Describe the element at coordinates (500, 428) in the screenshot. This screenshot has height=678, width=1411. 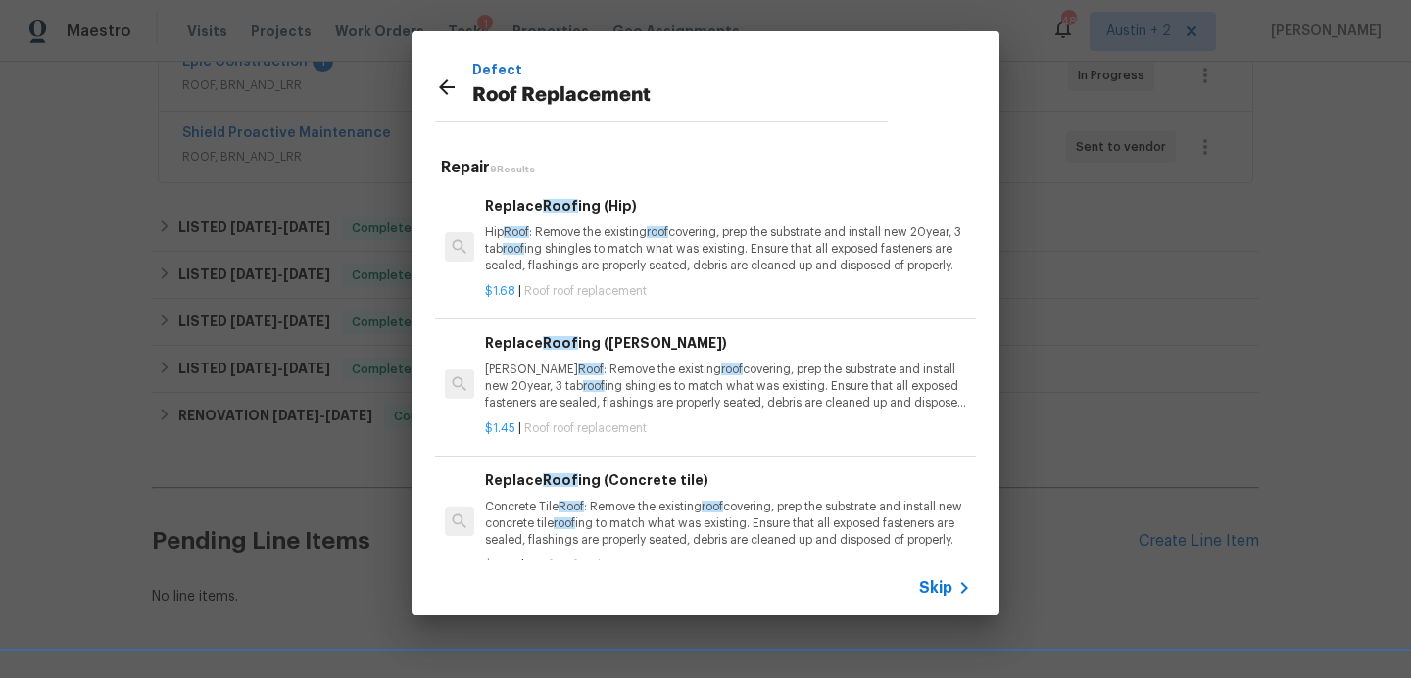
I see `span: $1.45` at that location.